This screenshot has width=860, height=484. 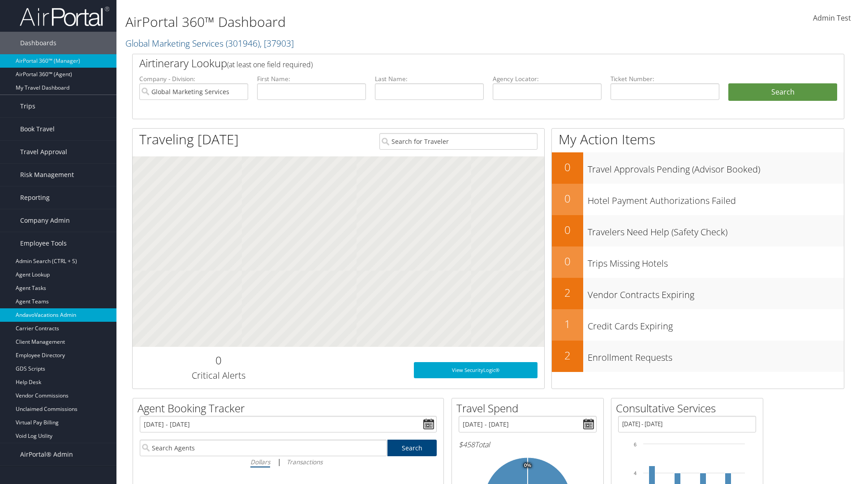 I want to click on a: 0Trips Missing Hotels, so click(x=698, y=262).